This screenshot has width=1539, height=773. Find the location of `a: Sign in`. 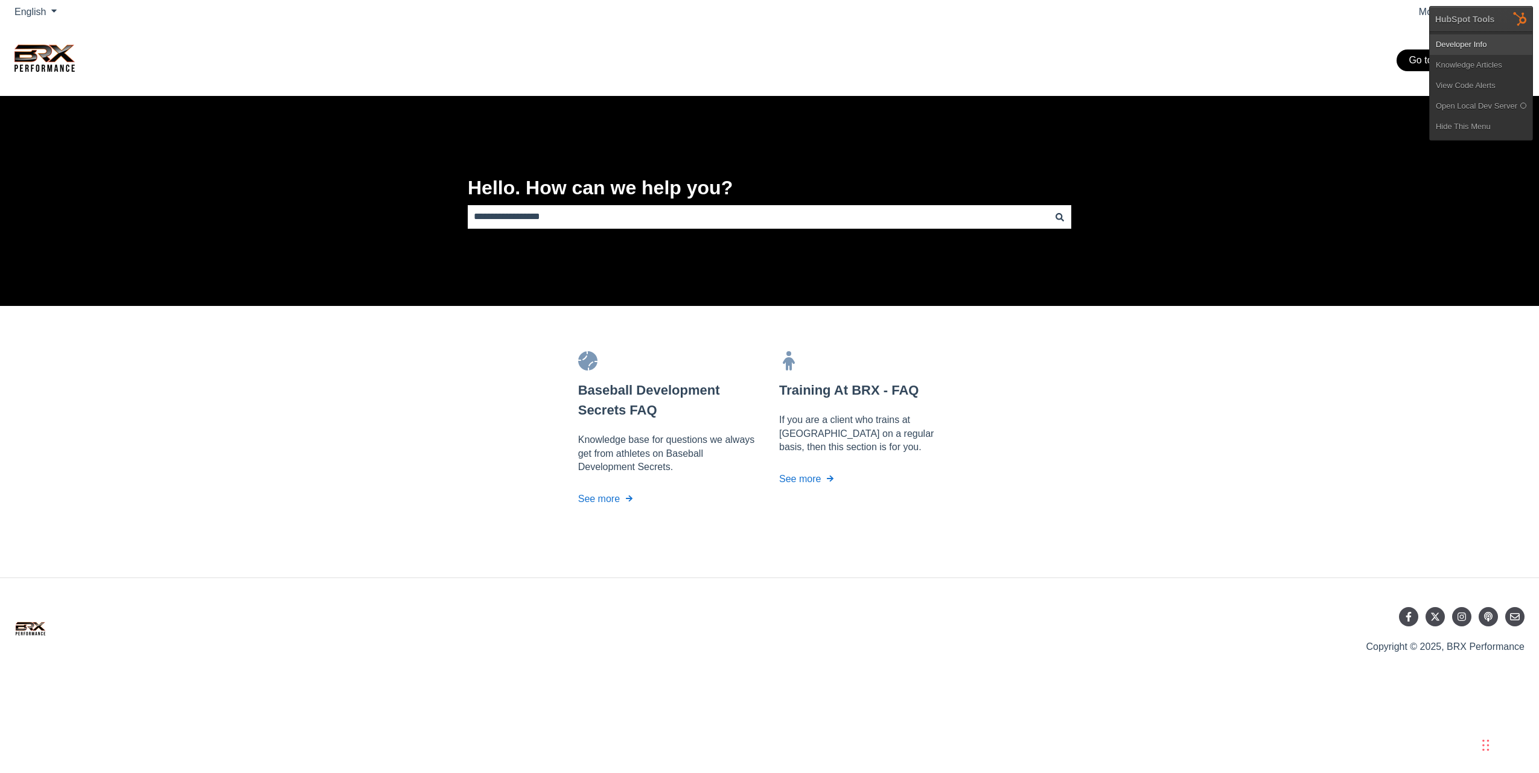

a: Sign in is located at coordinates (1509, 12).